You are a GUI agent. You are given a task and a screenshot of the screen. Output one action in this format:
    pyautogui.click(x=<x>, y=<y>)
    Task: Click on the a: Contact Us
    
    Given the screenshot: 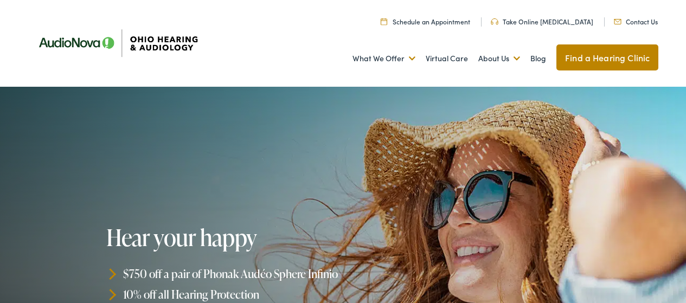 What is the action you would take?
    pyautogui.click(x=635, y=21)
    